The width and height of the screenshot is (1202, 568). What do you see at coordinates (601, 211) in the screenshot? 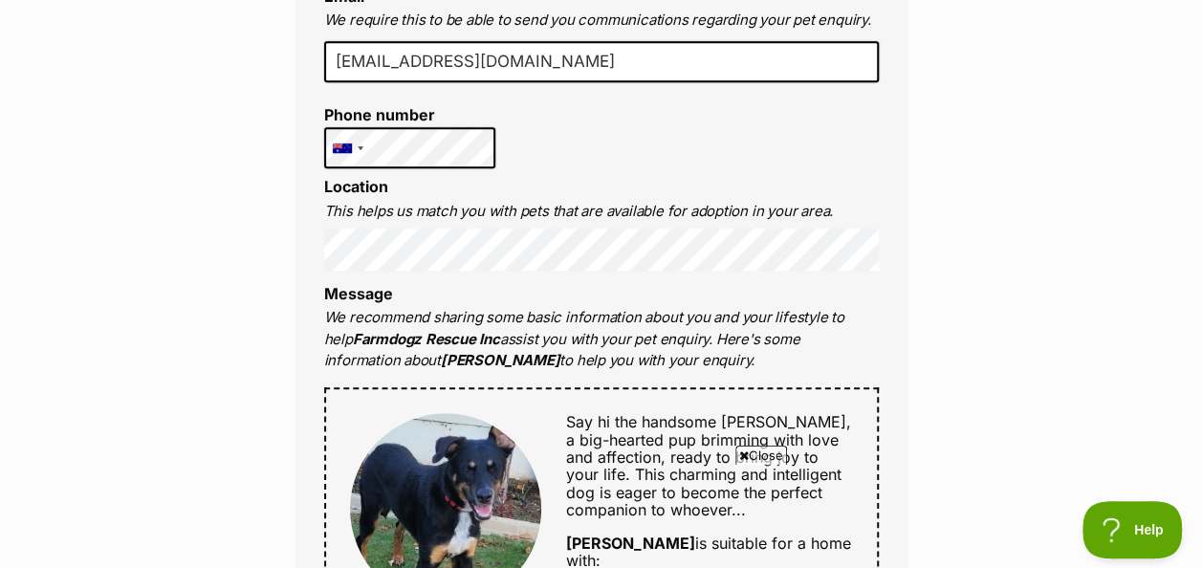
I see `p: This helps us match you with pets that are available for adoption in your area.` at bounding box center [601, 211].